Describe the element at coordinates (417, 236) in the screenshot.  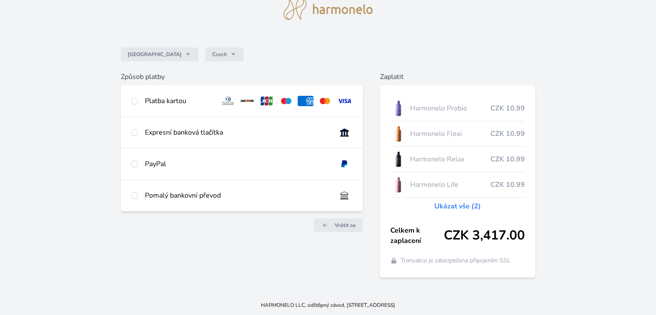
I see `span: Celkem k zaplacení` at that location.